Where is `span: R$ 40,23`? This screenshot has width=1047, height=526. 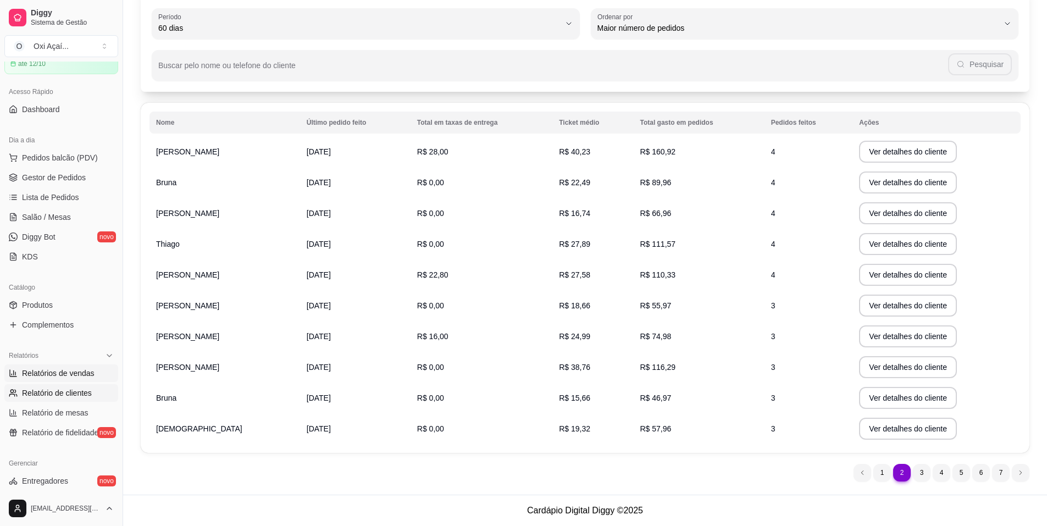
span: R$ 40,23 is located at coordinates (574, 152).